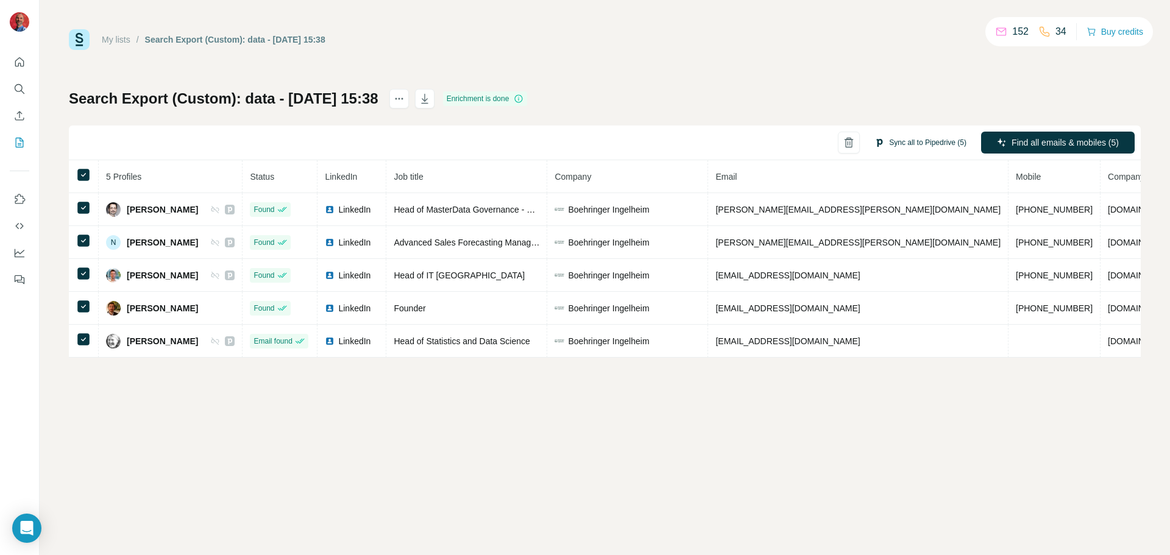  What do you see at coordinates (726, 177) in the screenshot?
I see `span: Email` at bounding box center [726, 177].